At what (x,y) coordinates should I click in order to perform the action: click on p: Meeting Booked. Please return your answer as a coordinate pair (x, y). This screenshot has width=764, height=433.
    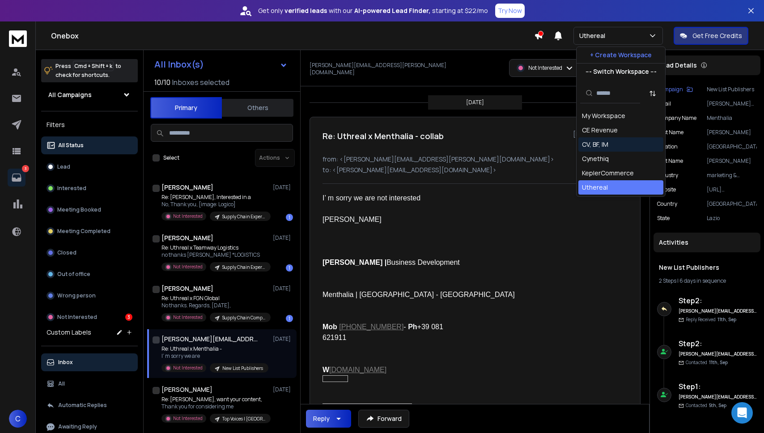
    Looking at the image, I should click on (79, 210).